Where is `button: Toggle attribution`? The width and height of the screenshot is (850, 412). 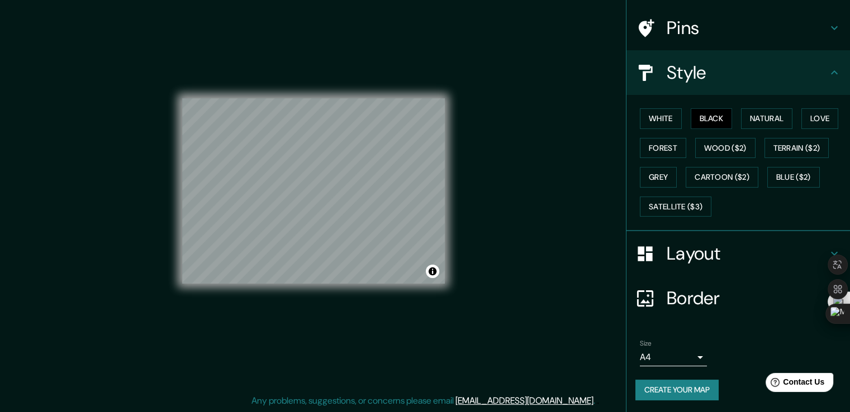
button: Toggle attribution is located at coordinates (432, 271).